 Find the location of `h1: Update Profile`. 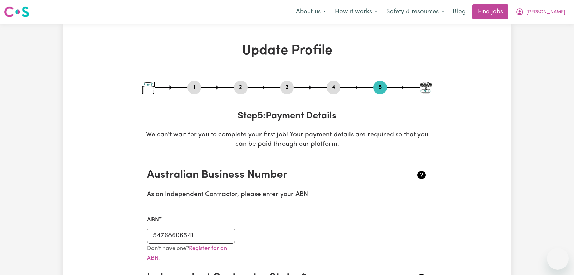

h1: Update Profile is located at coordinates (287, 51).